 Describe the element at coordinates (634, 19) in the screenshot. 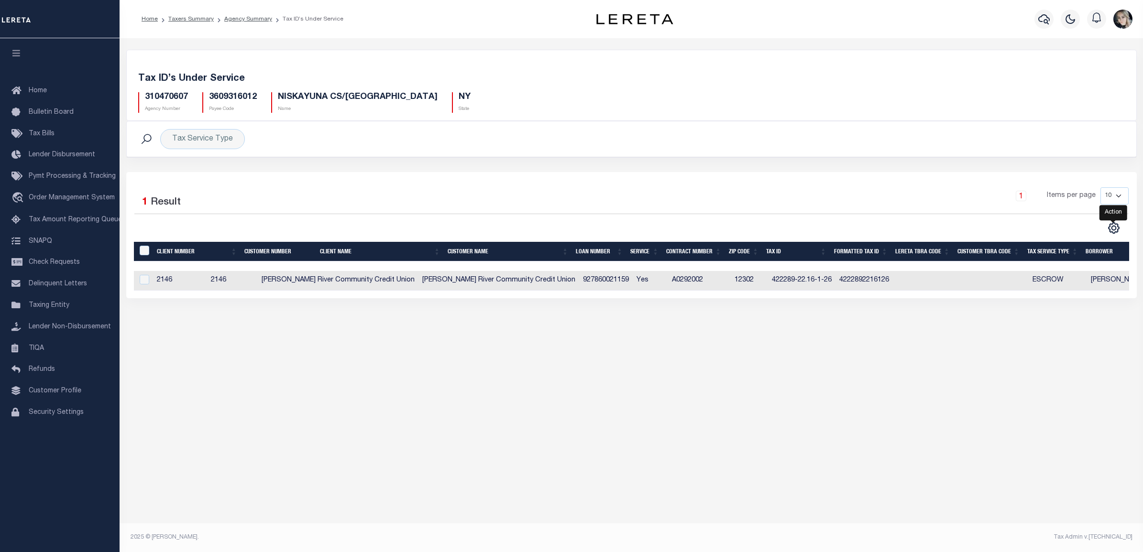

I see `img: logo-dark.svg` at that location.